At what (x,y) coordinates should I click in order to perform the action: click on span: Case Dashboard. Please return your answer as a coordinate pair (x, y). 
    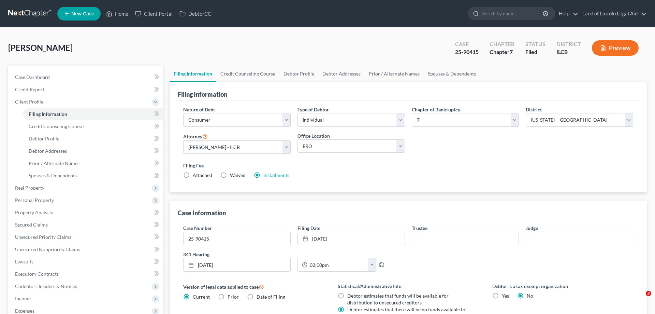
    Looking at the image, I should click on (32, 77).